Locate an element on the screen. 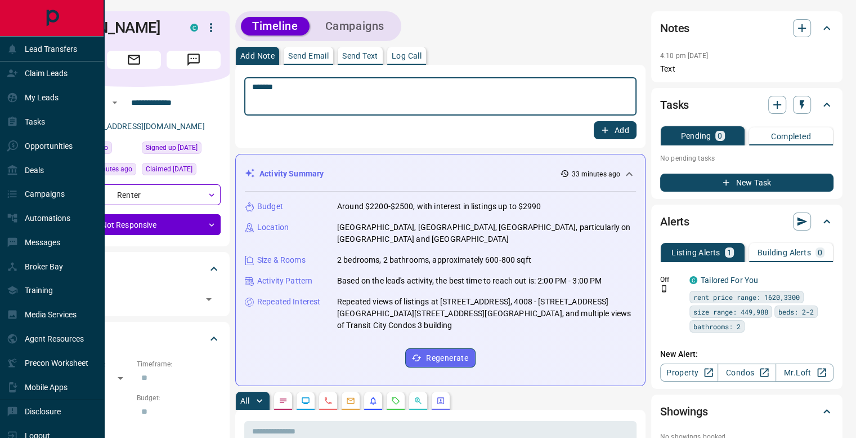 This screenshot has width=856, height=438. h2: Alerts is located at coordinates (675, 221).